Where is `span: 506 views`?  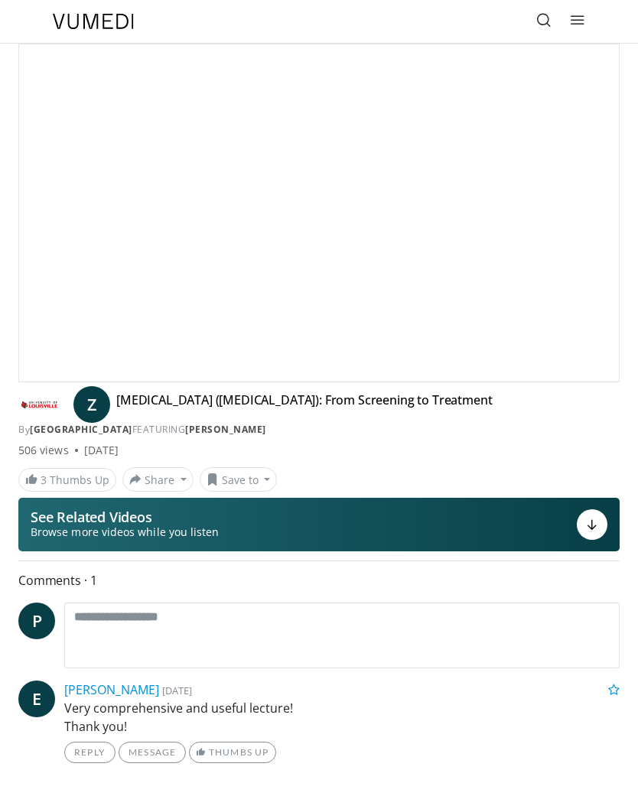
span: 506 views is located at coordinates (44, 450).